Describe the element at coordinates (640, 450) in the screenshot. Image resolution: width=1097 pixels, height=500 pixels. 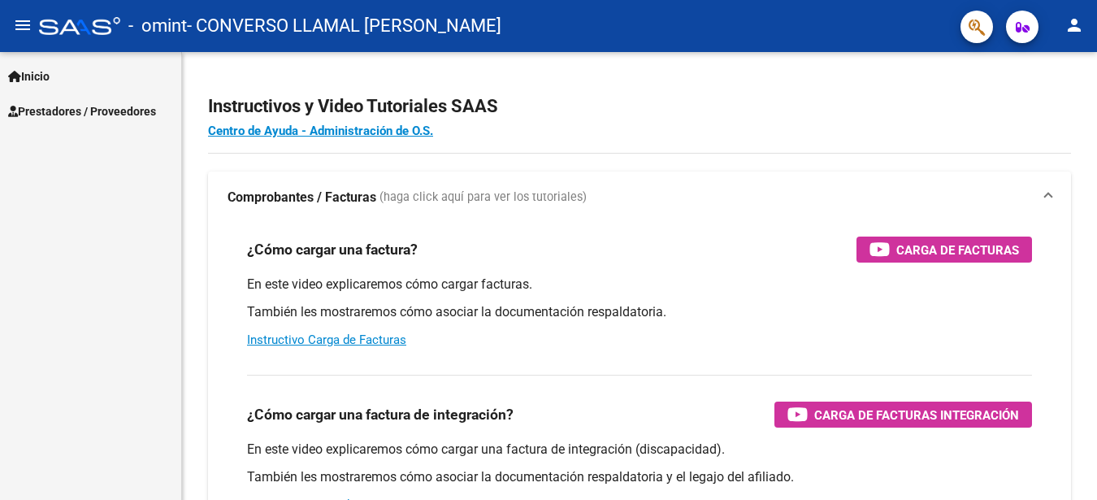
I see `p: En este video explicaremos cómo cargar una factura de integración (discapacidad).` at that location.